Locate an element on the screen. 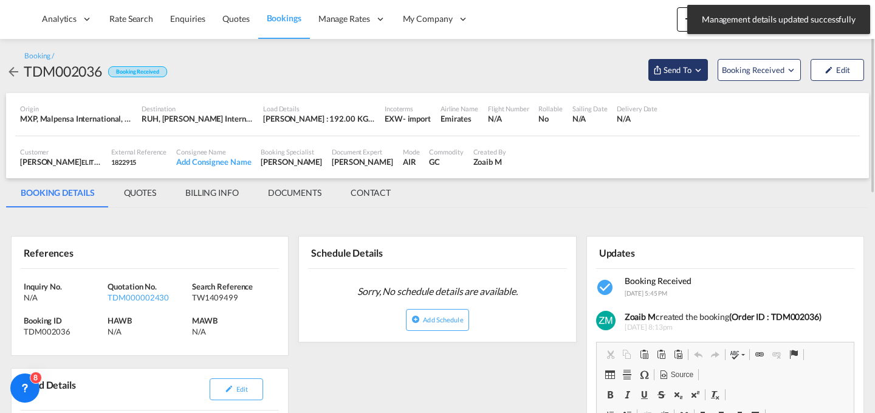 The height and width of the screenshot is (413, 875). img: v+XMcPmzgAAAABJRU5ErkJggg== is located at coordinates (606, 320).